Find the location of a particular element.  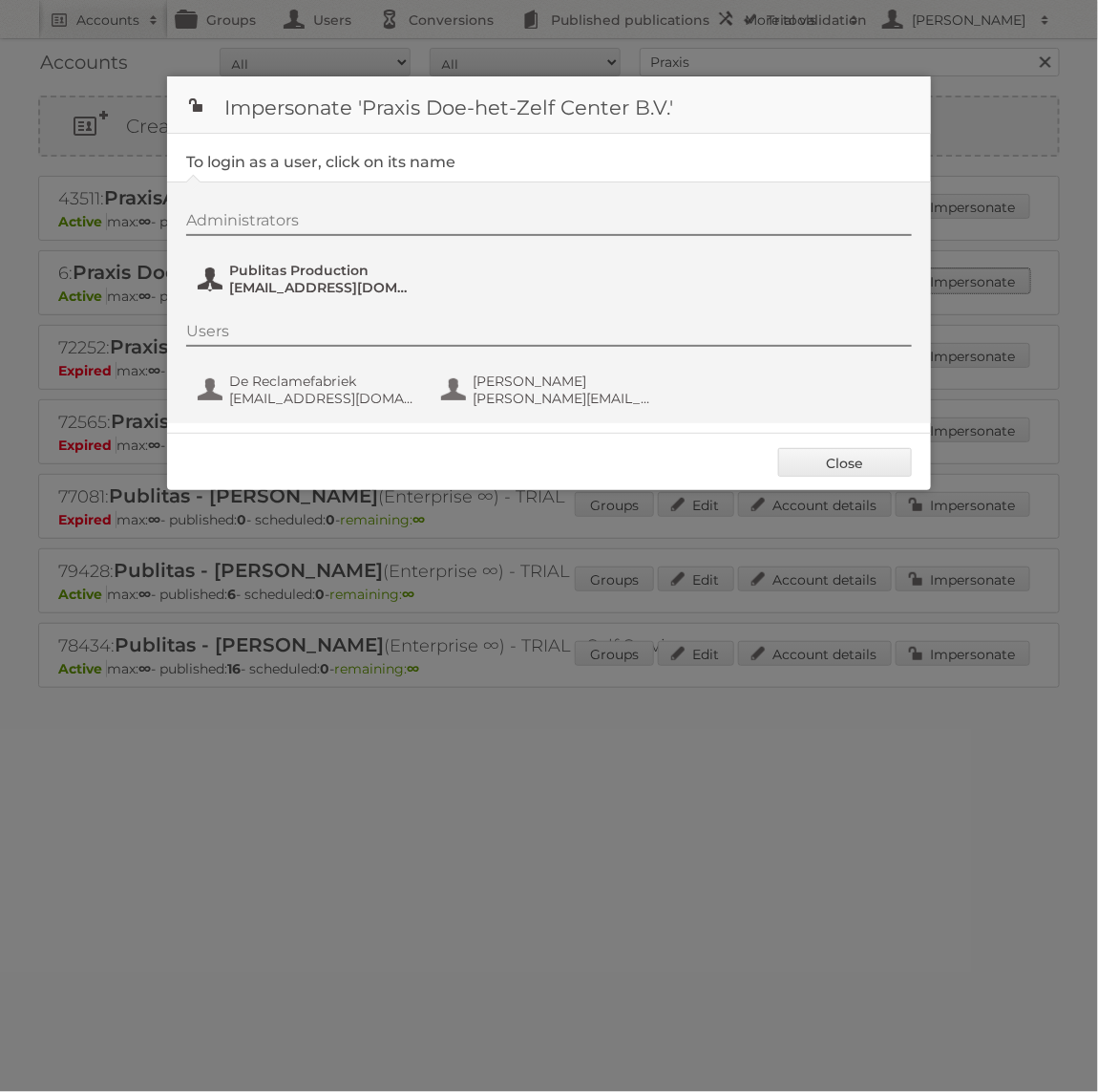

span: Publitas Production is located at coordinates (322, 270).